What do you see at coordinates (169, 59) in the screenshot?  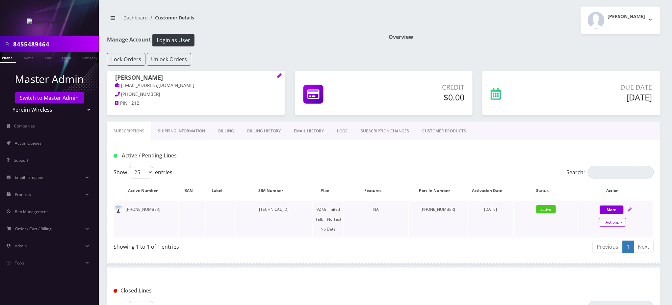 I see `button: Unlock Orders` at bounding box center [169, 59].